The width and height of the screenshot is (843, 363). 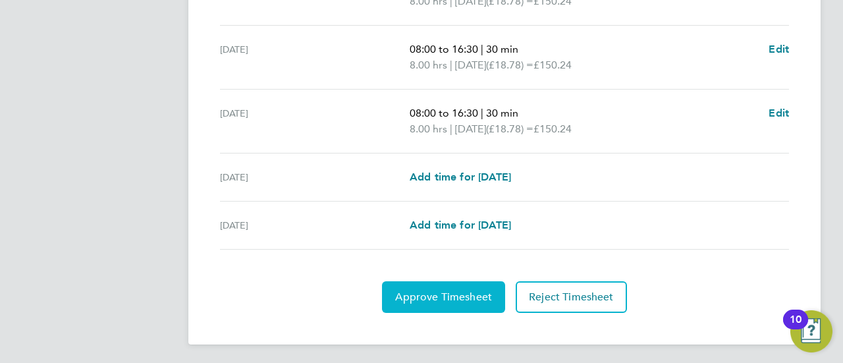 I want to click on div: 10, so click(x=796, y=328).